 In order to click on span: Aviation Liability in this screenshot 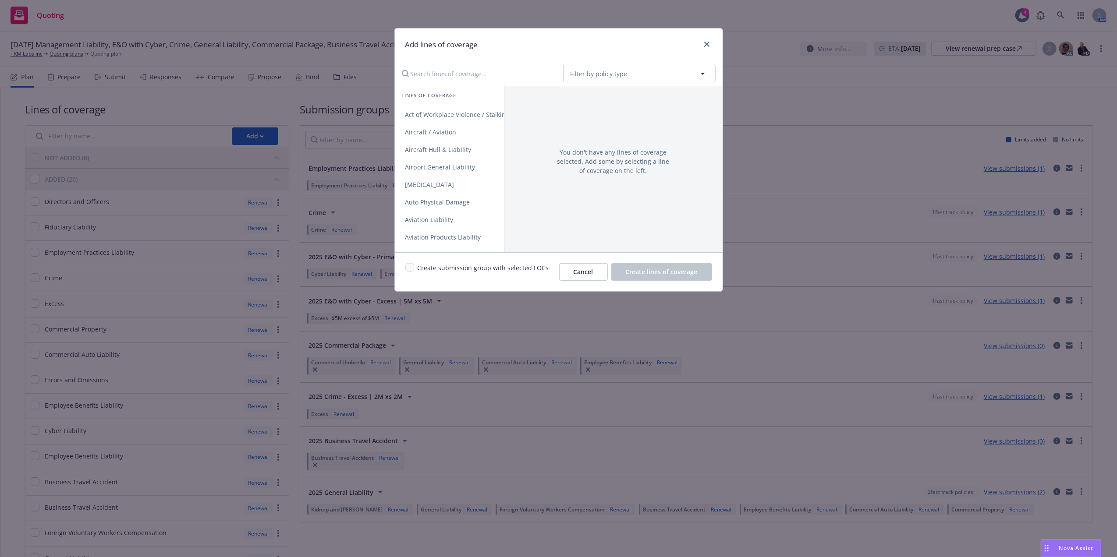, I will do `click(429, 220)`.